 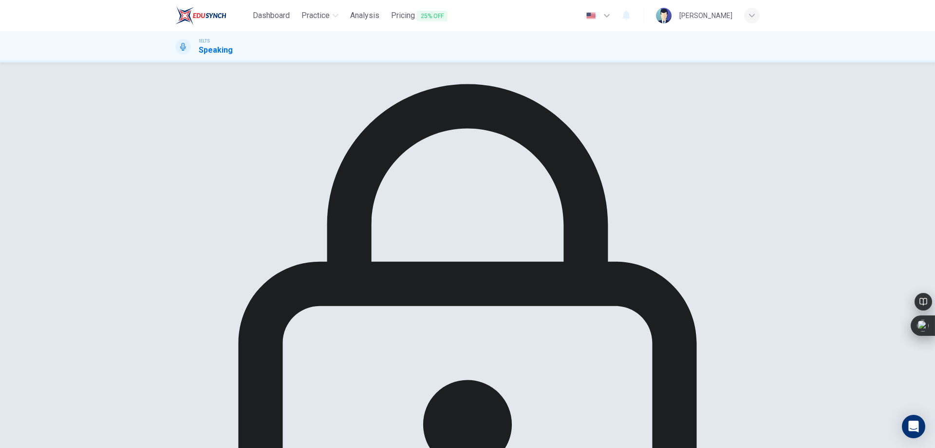 I want to click on a: EduSynch logo, so click(x=212, y=16).